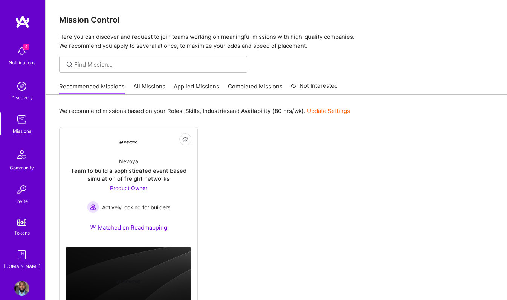 The width and height of the screenshot is (507, 300). What do you see at coordinates (22, 155) in the screenshot?
I see `img: Community` at bounding box center [22, 155].